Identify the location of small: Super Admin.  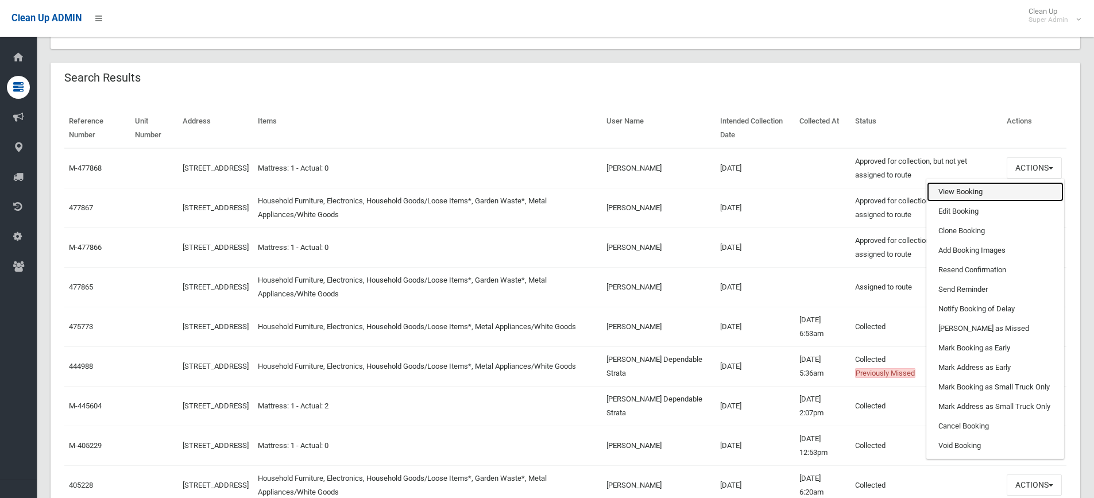
(1048, 20).